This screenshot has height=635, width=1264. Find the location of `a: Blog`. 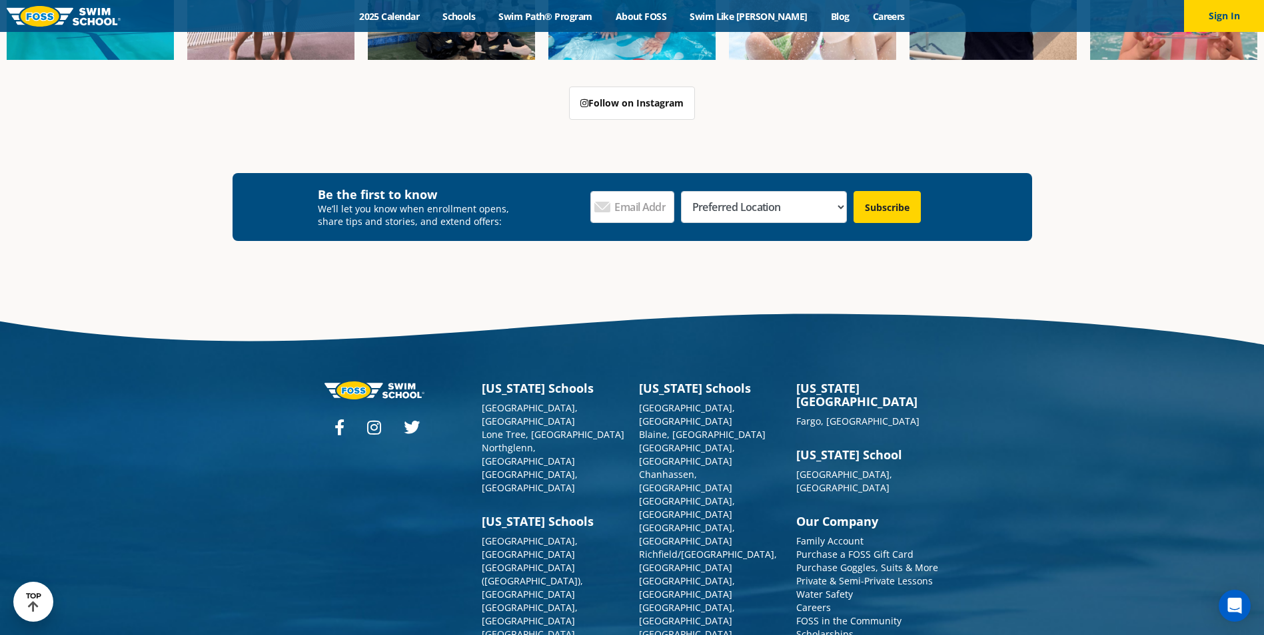

a: Blog is located at coordinates (839, 16).